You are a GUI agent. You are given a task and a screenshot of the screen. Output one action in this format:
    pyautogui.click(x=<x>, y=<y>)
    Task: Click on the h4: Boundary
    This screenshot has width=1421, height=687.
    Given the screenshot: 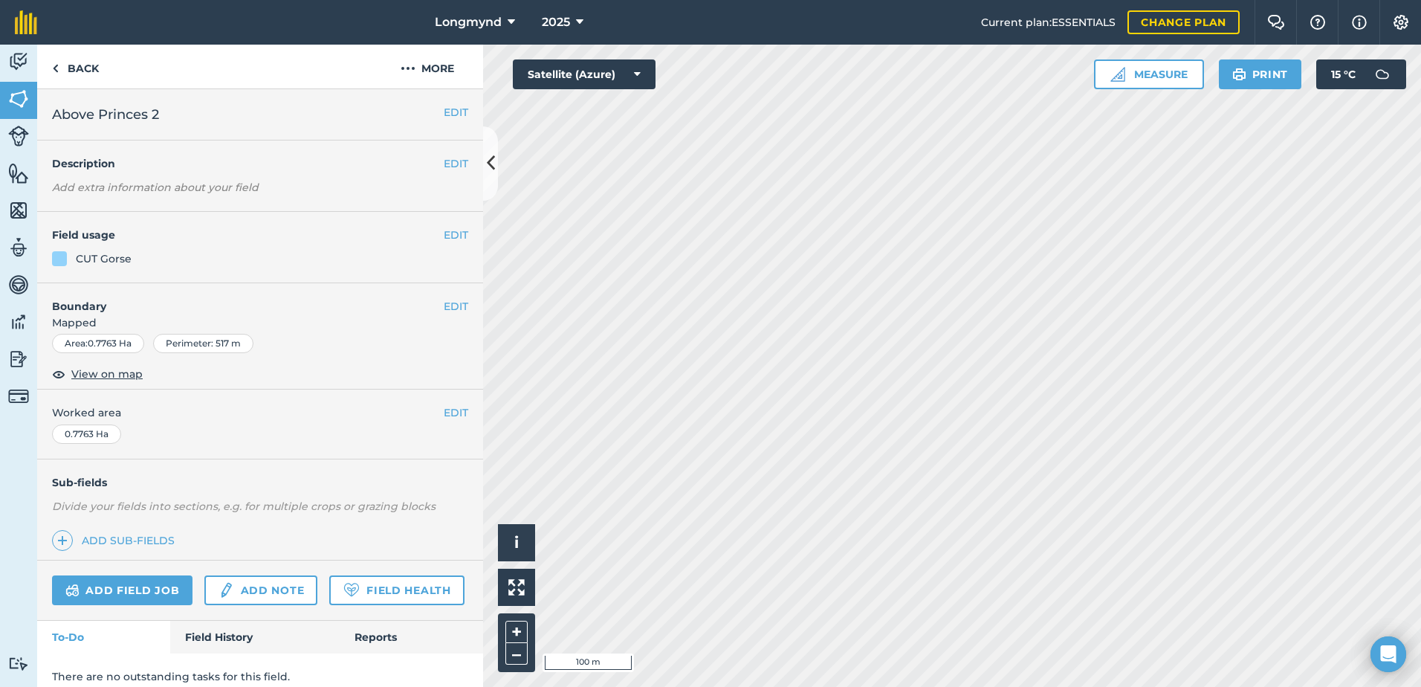 What is the action you would take?
    pyautogui.click(x=240, y=299)
    